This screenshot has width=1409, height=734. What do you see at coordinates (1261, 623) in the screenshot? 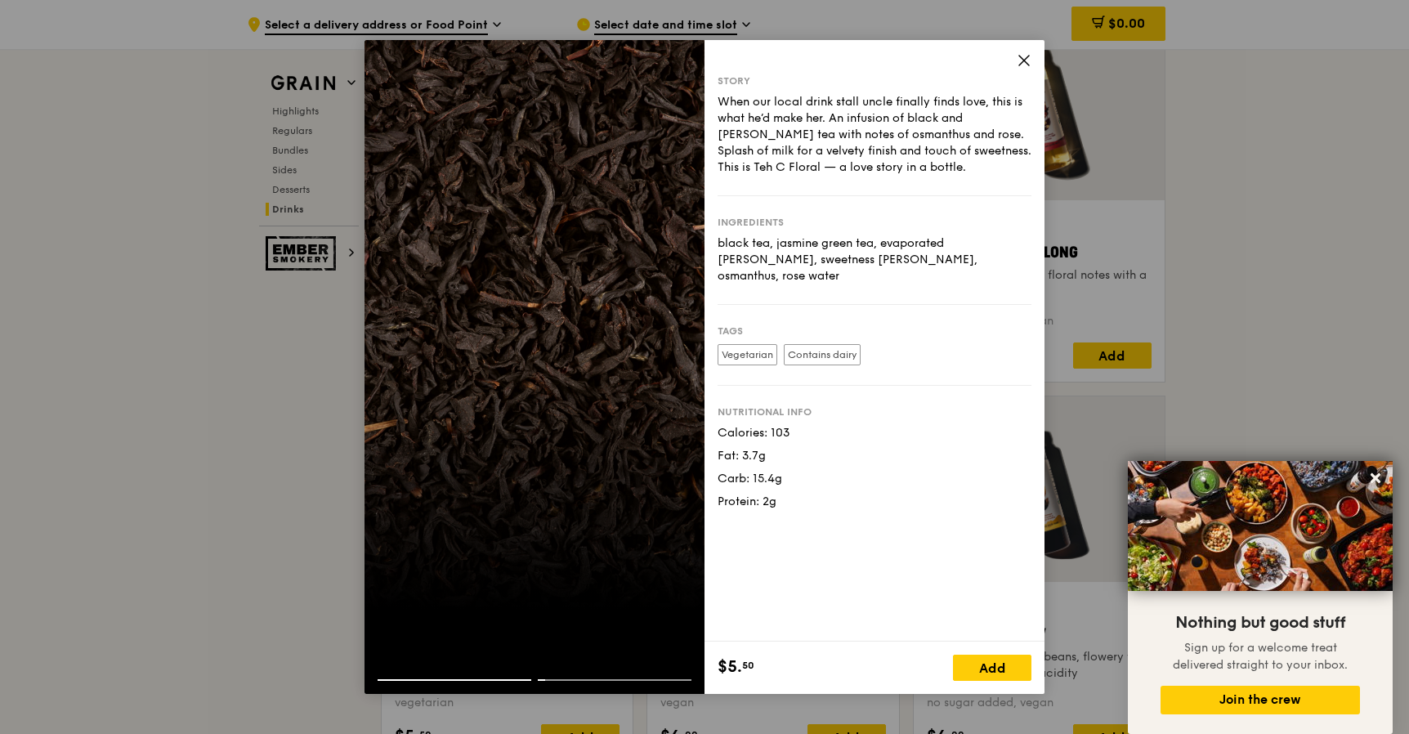
I see `span: Nothing but good stuff` at bounding box center [1261, 623].